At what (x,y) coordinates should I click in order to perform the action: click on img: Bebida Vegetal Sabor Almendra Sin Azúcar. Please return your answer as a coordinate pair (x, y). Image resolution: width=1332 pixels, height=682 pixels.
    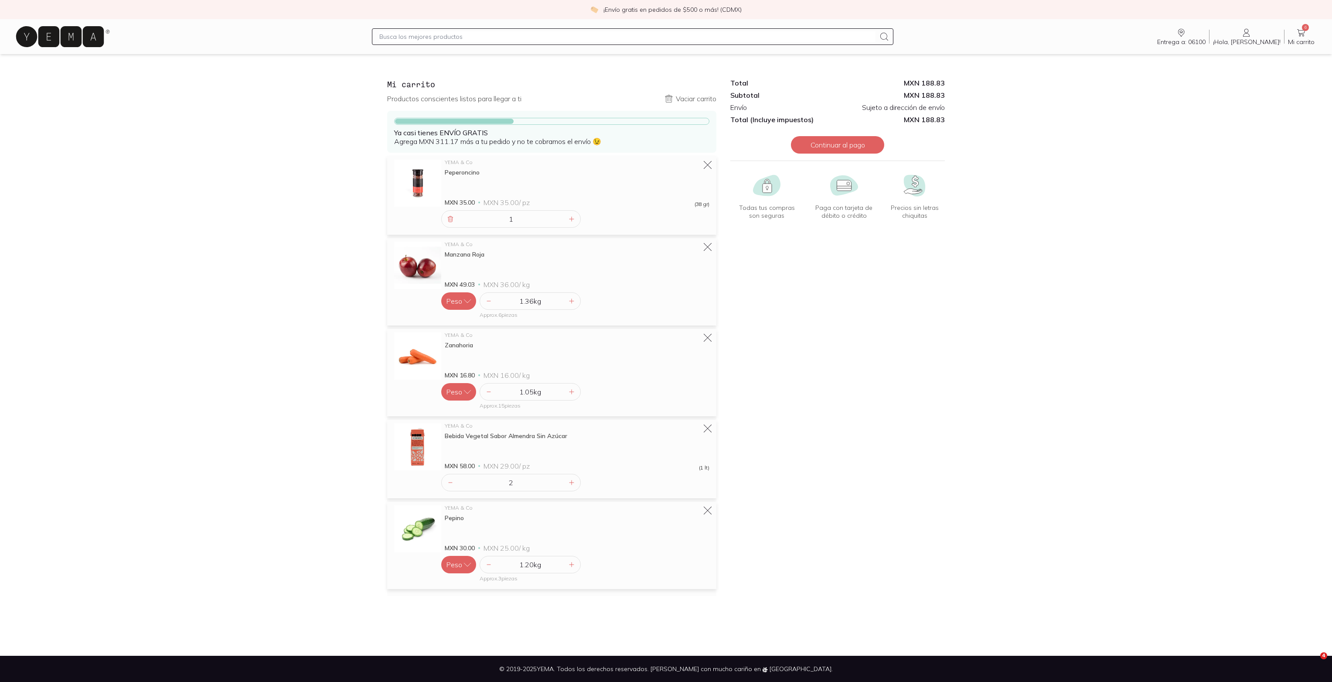
    Looking at the image, I should click on (418, 447).